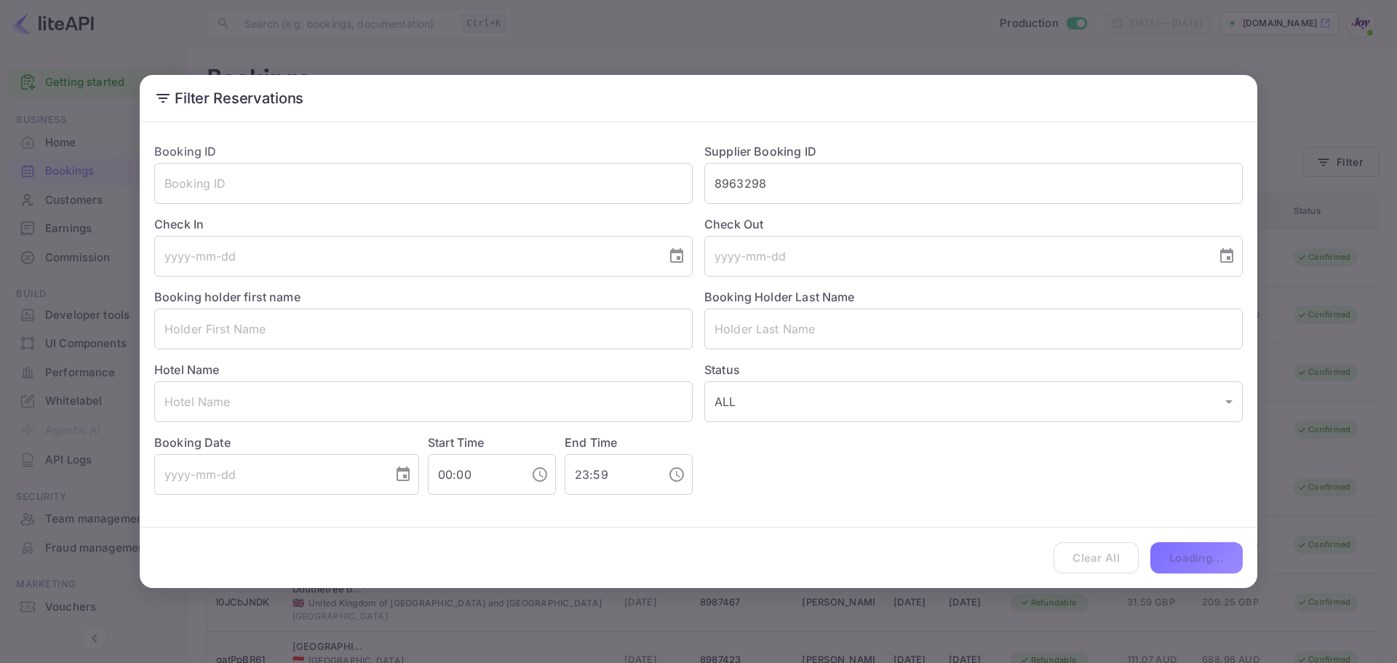  Describe the element at coordinates (187, 370) in the screenshot. I see `label: Hotel Name` at that location.